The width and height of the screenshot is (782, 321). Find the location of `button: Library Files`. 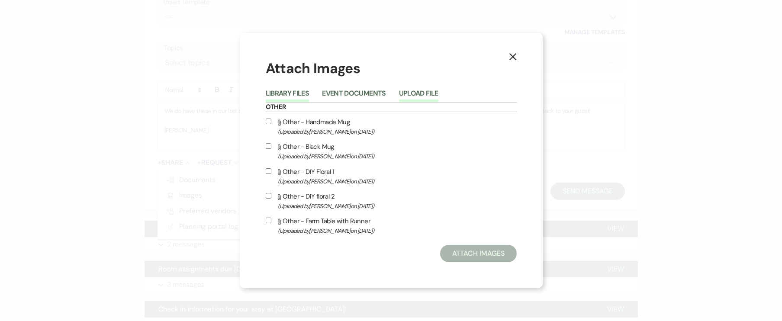

button: Library Files is located at coordinates (288, 96).